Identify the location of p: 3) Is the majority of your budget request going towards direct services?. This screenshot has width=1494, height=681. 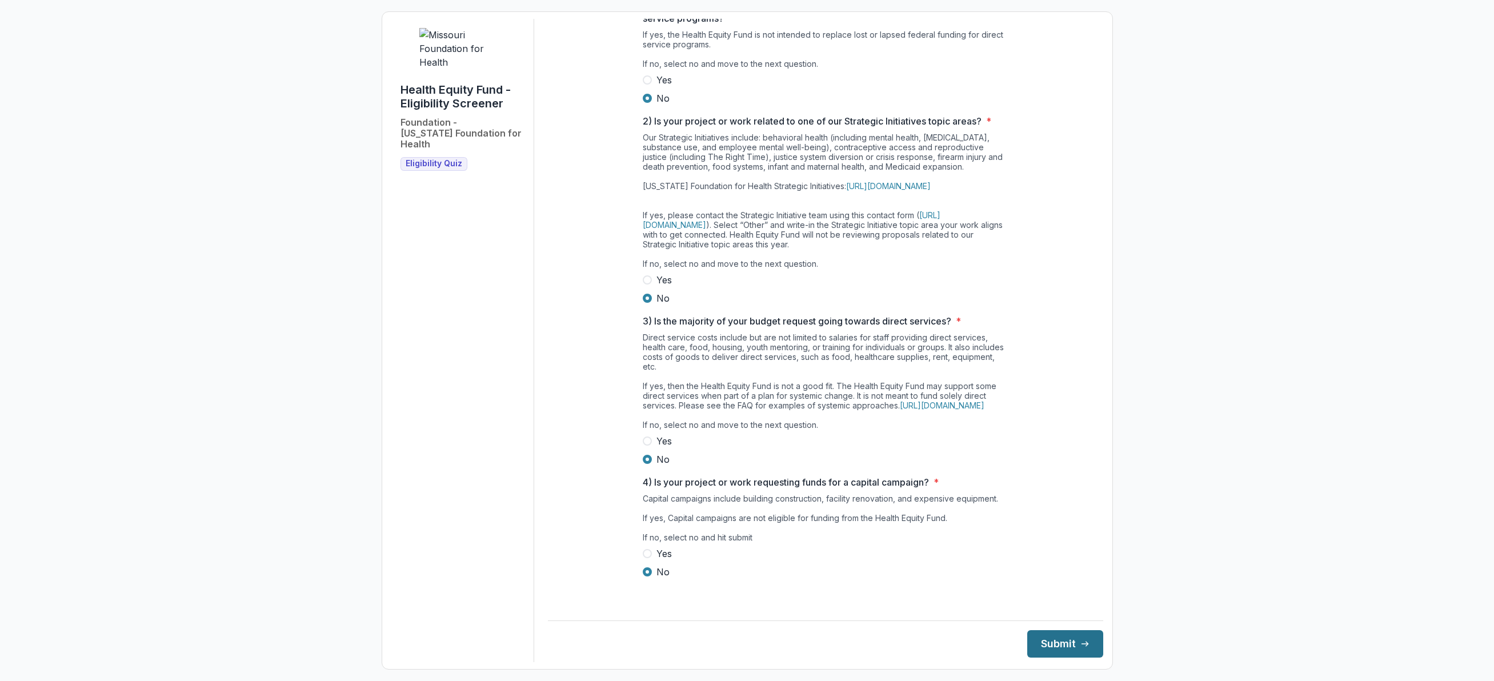
(797, 321).